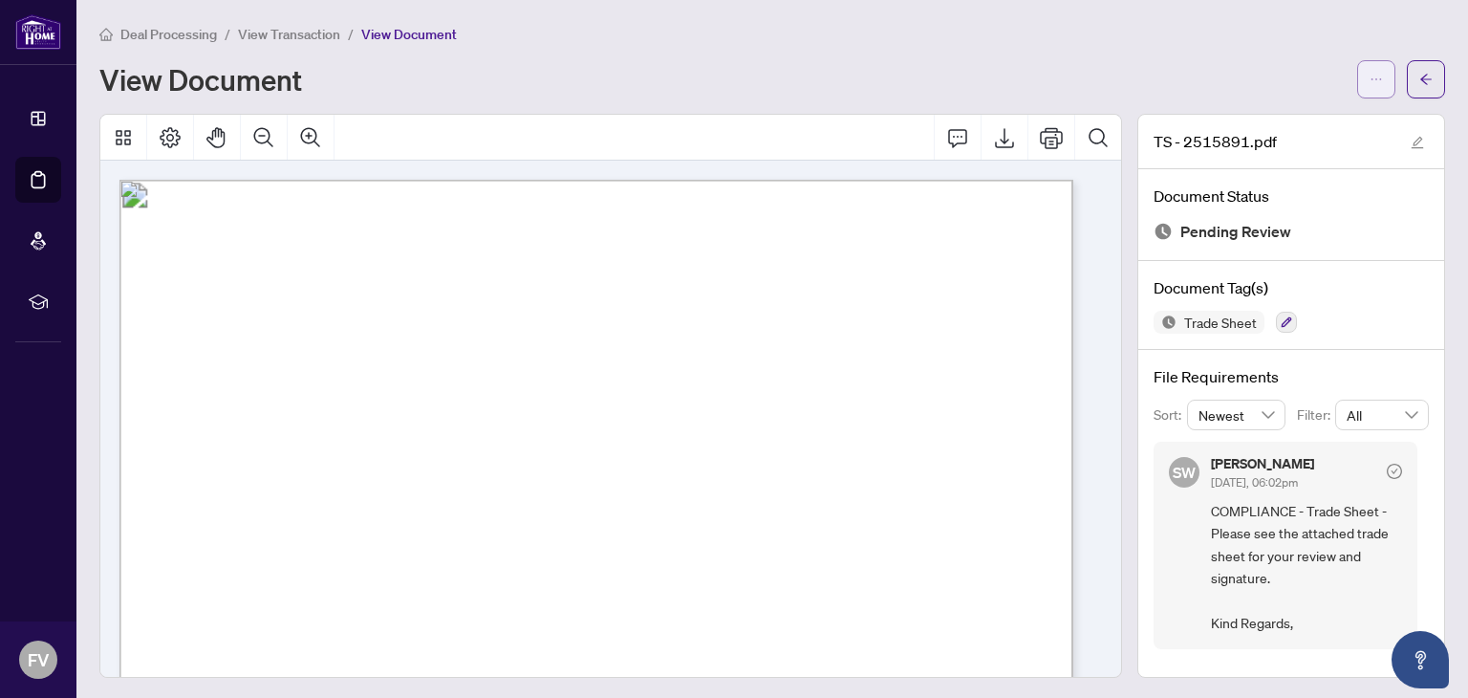  What do you see at coordinates (106, 34) in the screenshot?
I see `span: home` at bounding box center [106, 34].